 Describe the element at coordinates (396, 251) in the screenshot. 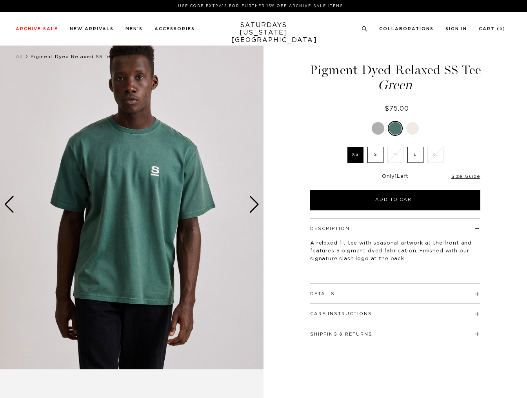

I see `p: A relaxed fit tee with seasonal artwork at the front and features a pigment dyed fabrication. Fin...` at that location.